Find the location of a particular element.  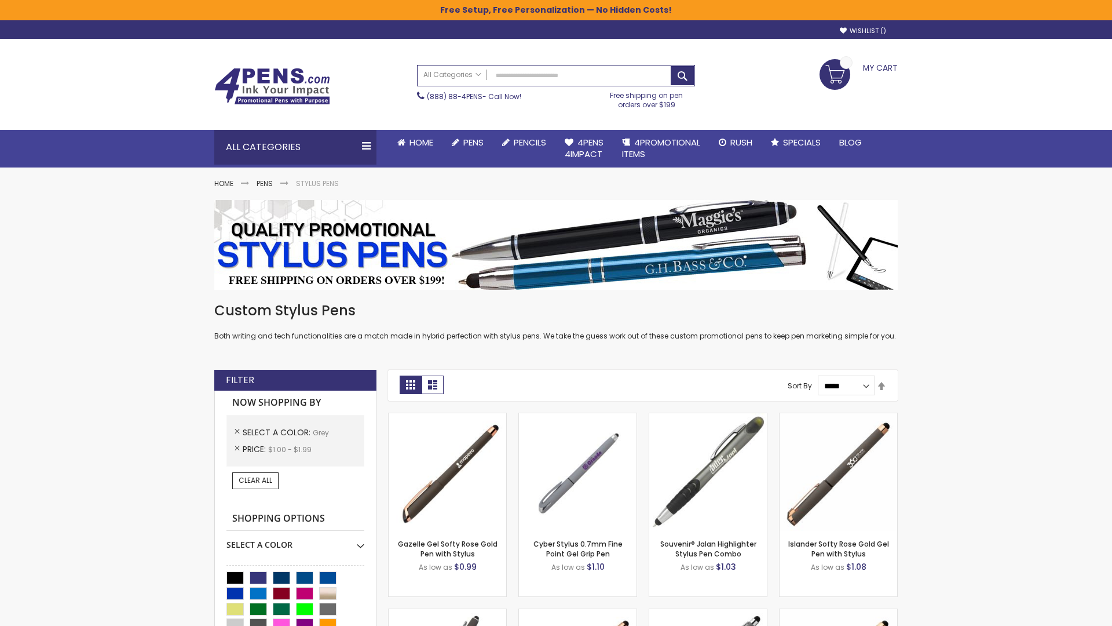

a: Islander Softy Rose Gold Gel Pen with Stylus-Grey is located at coordinates (838, 417).